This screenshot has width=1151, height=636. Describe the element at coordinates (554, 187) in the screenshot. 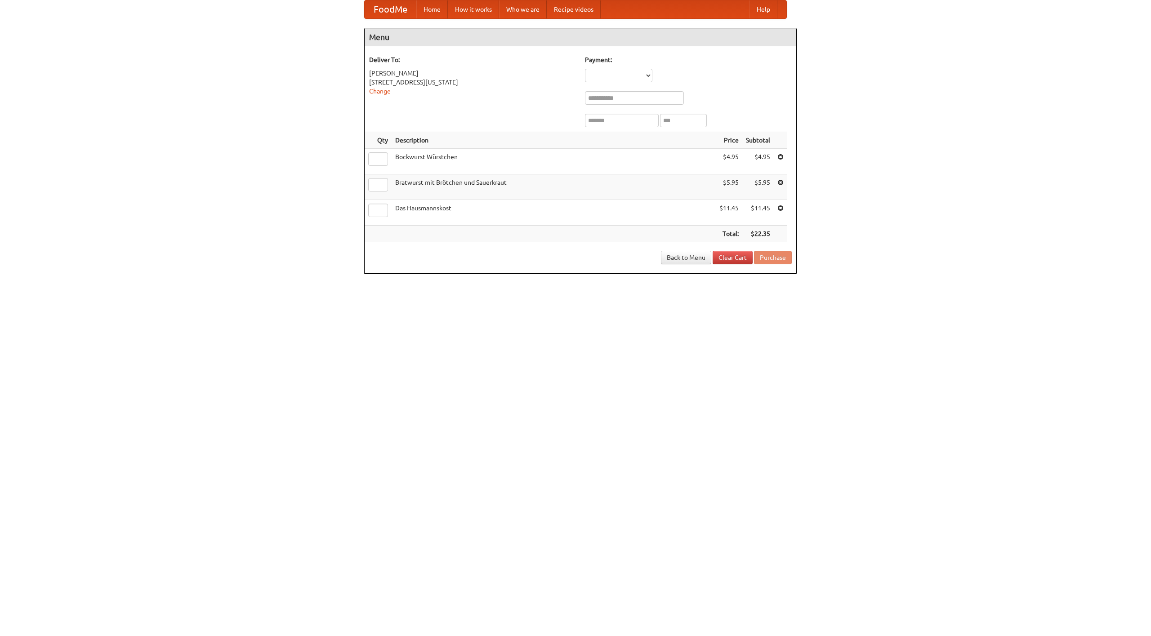

I see `td: Bratwurst mit Brötchen und Sauerkraut` at that location.